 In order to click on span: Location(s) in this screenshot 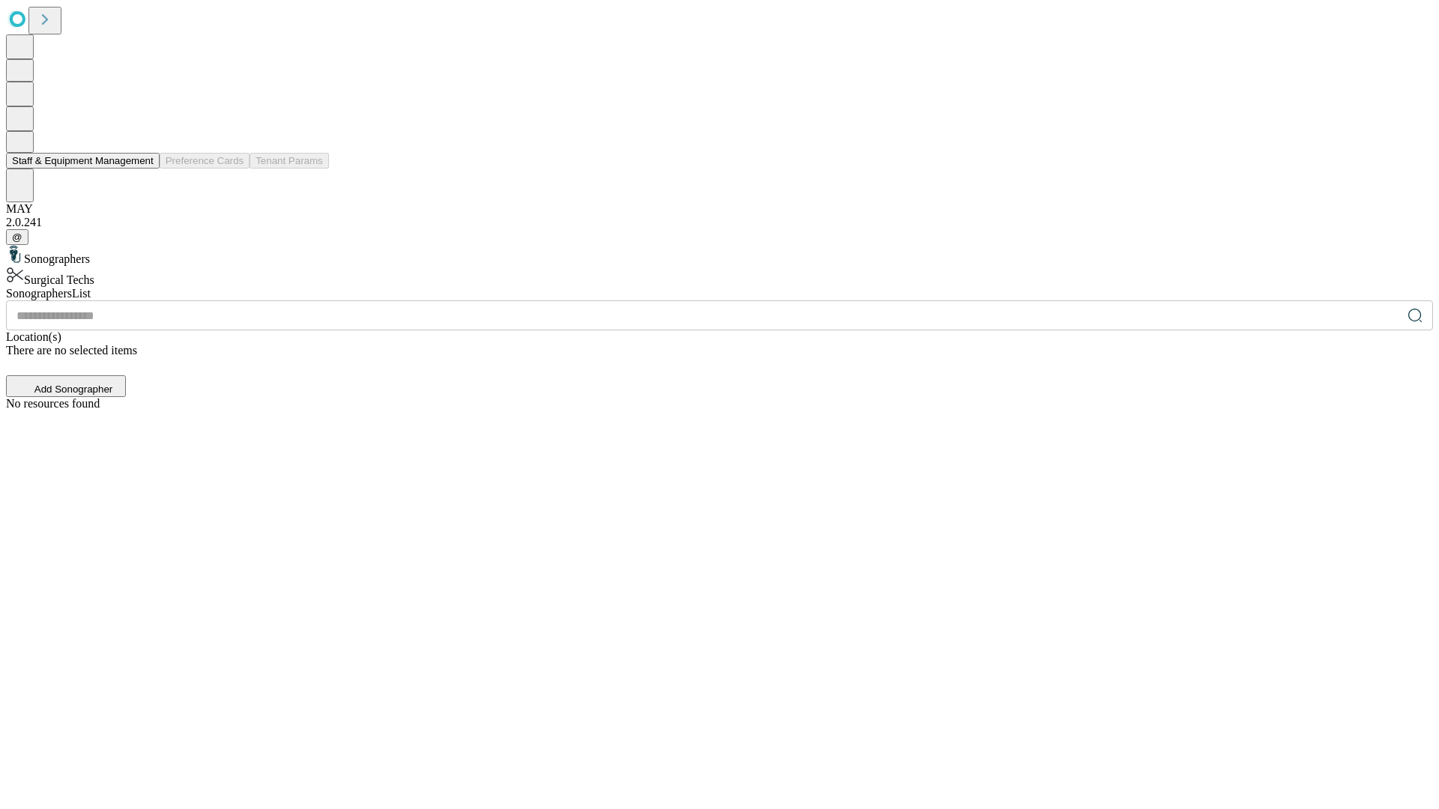, I will do `click(34, 336)`.